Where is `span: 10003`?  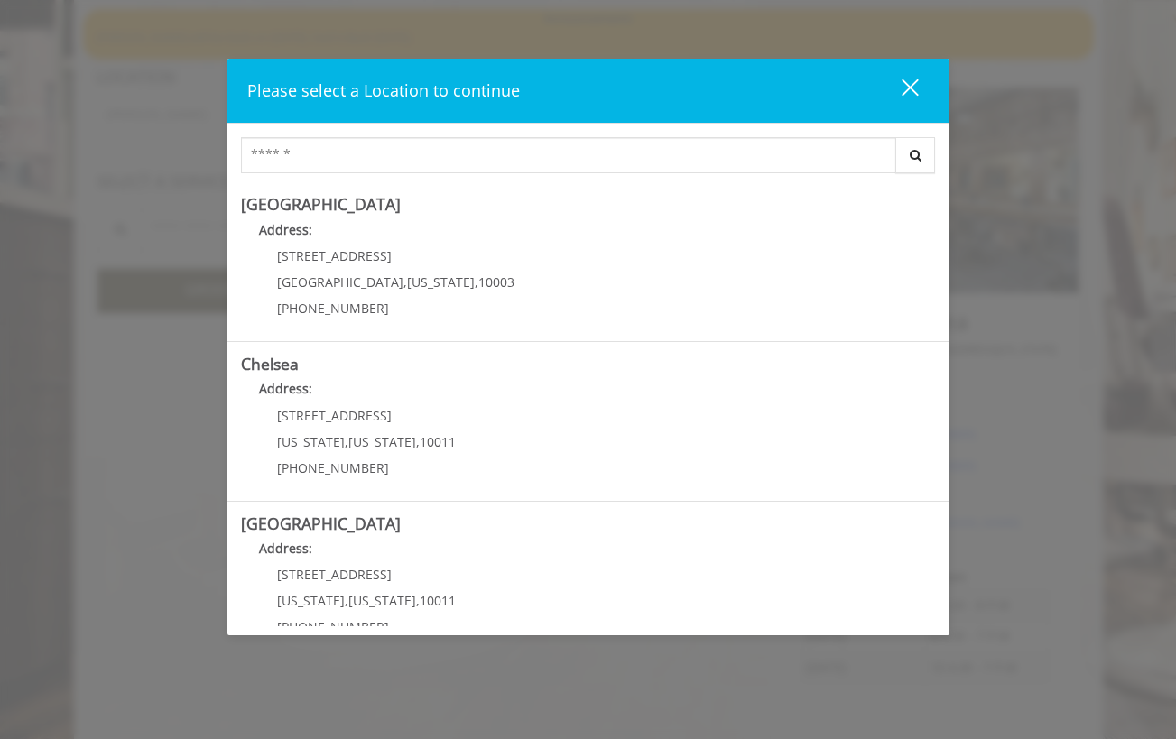 span: 10003 is located at coordinates (496, 282).